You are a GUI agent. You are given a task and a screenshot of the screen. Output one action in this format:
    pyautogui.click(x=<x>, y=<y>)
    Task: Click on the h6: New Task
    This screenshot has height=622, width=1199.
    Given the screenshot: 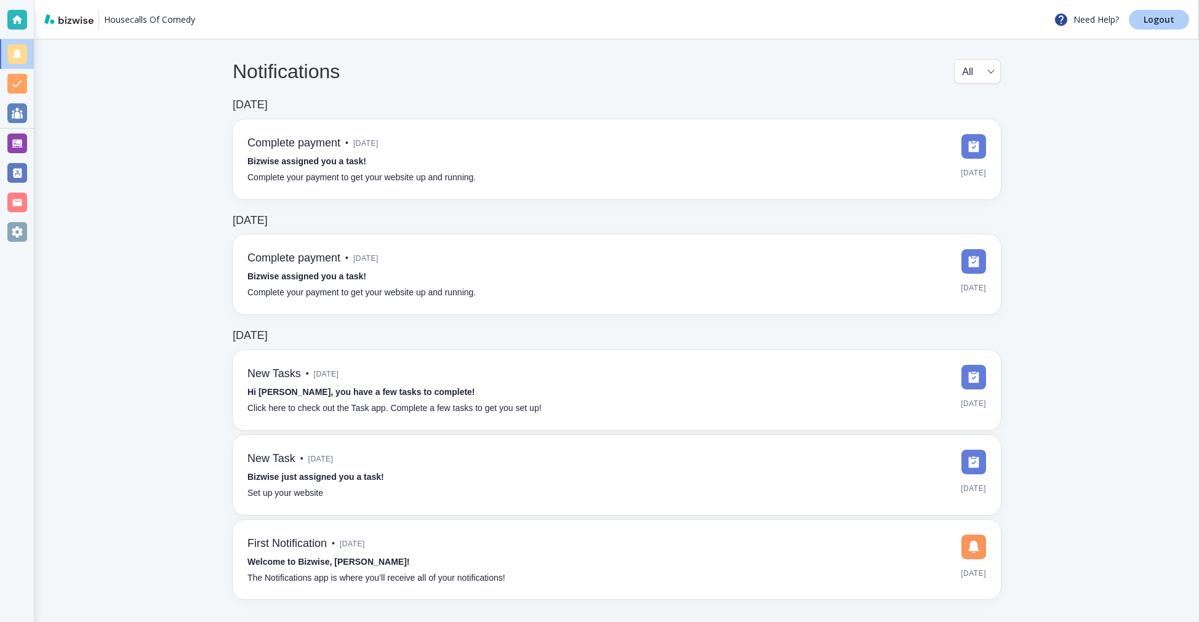 What is the action you would take?
    pyautogui.click(x=271, y=459)
    